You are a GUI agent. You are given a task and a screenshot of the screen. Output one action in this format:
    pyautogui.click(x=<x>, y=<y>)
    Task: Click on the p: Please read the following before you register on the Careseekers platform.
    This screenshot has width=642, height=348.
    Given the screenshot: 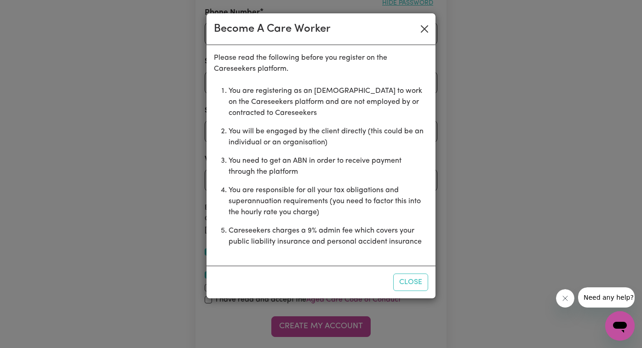 What is the action you would take?
    pyautogui.click(x=321, y=63)
    